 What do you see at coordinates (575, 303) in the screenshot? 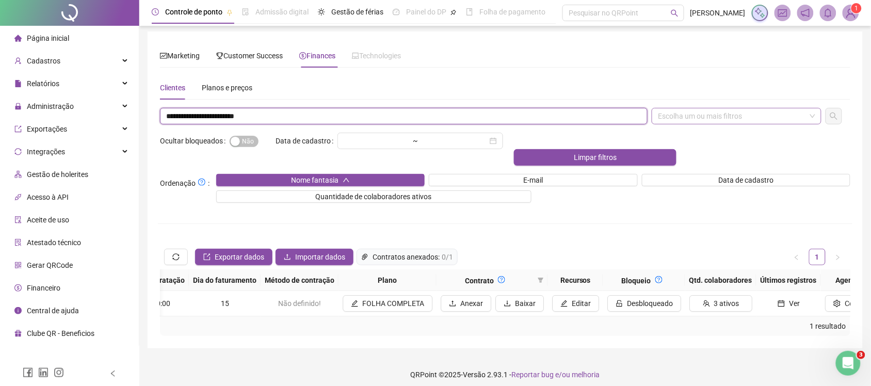
I see `button: Editar` at bounding box center [575, 303].